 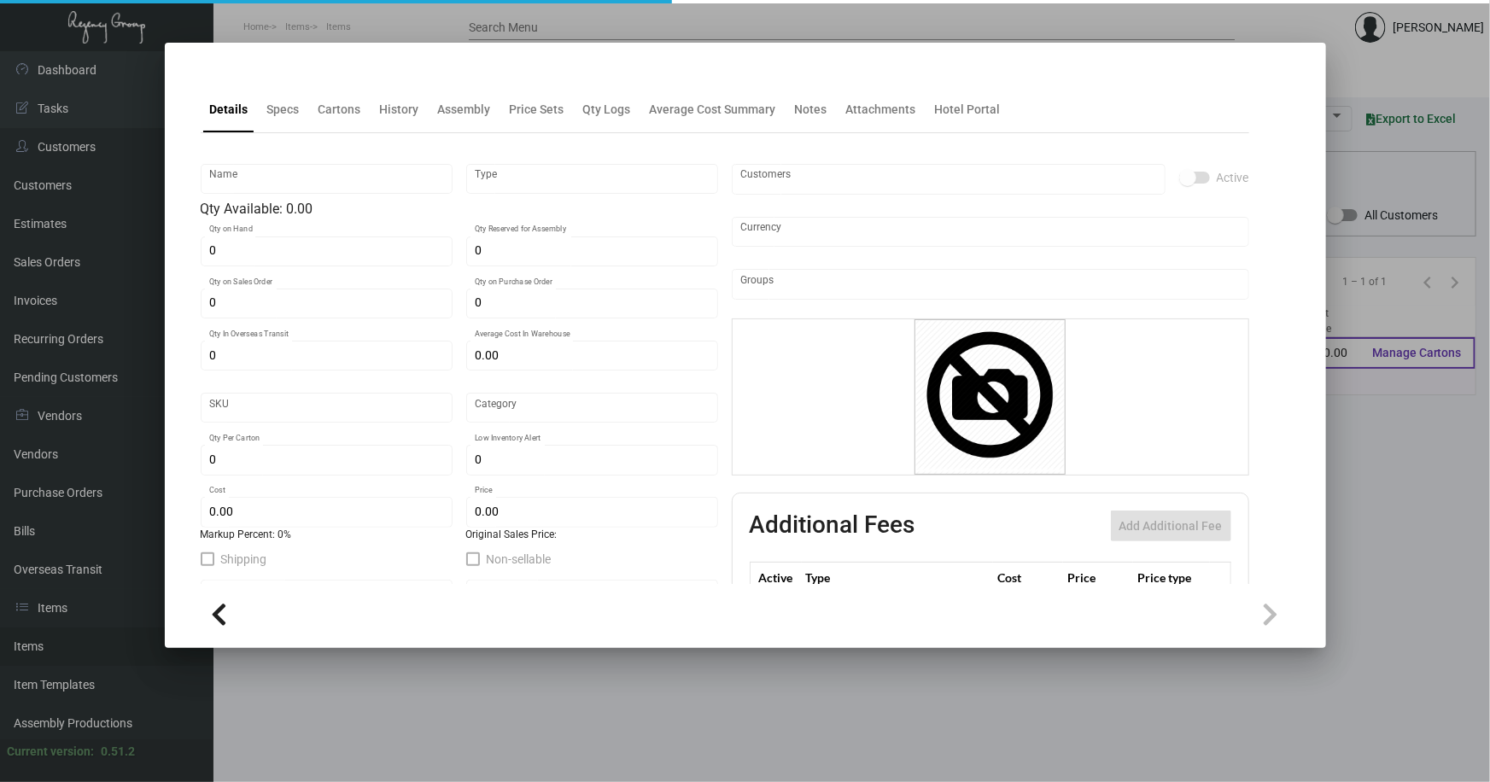 What do you see at coordinates (1028, 577) in the screenshot?
I see `th: Cost` at bounding box center [1028, 577].